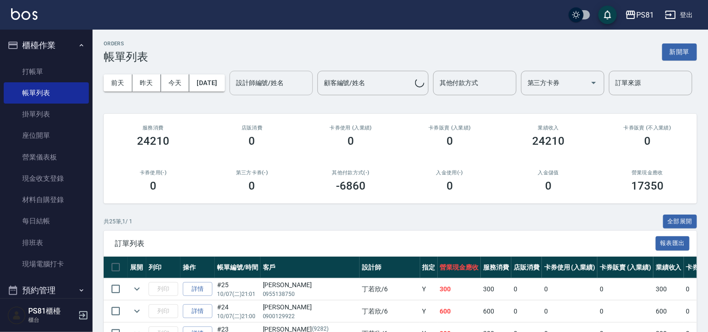 This screenshot has height=332, width=708. I want to click on th: 帳單編號/時間, so click(237, 267).